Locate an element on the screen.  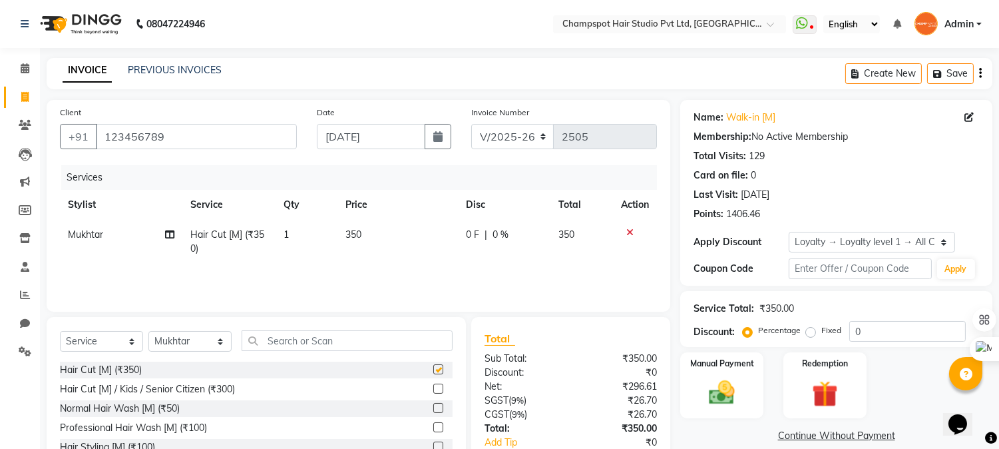
div: No Active Membership is located at coordinates (836, 136).